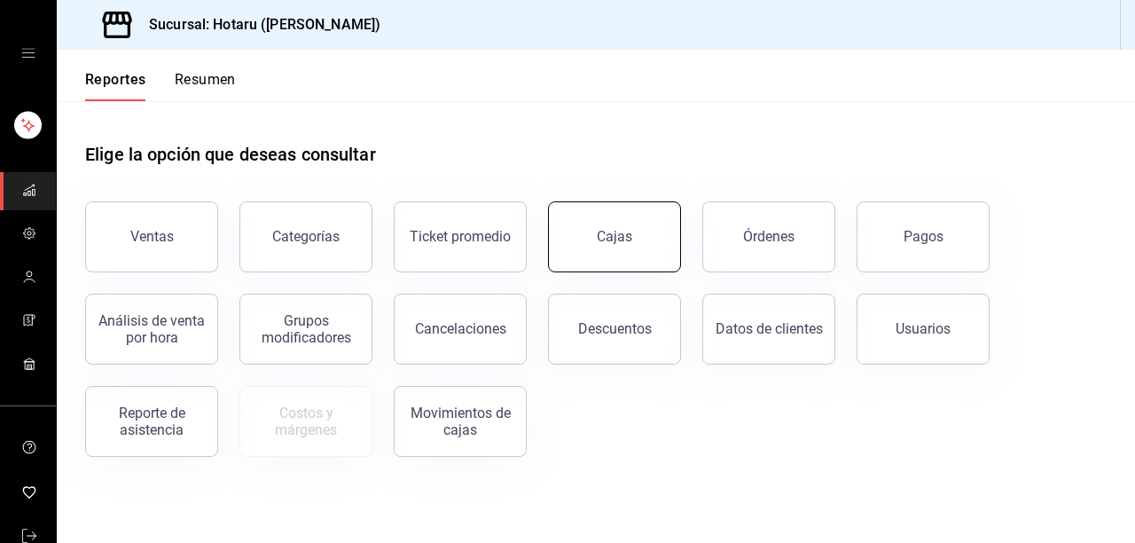  Describe the element at coordinates (115, 86) in the screenshot. I see `button: Reportes` at that location.